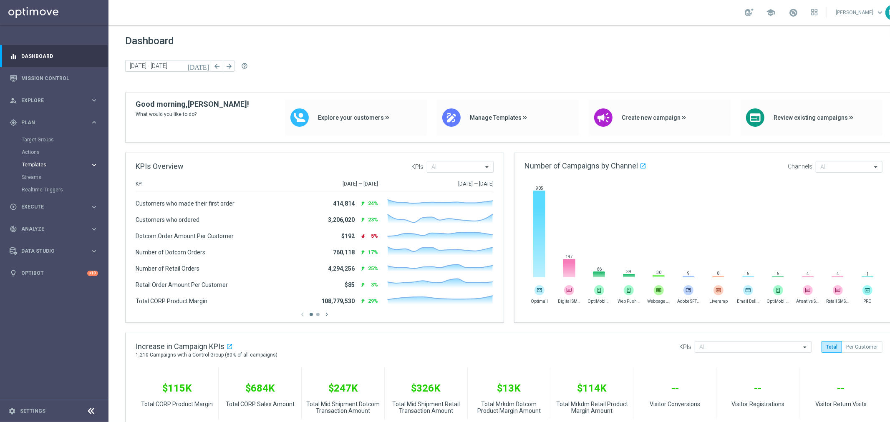 The image size is (890, 422). Describe the element at coordinates (54, 273) in the screenshot. I see `button: lightbulb Optibot +10` at that location.